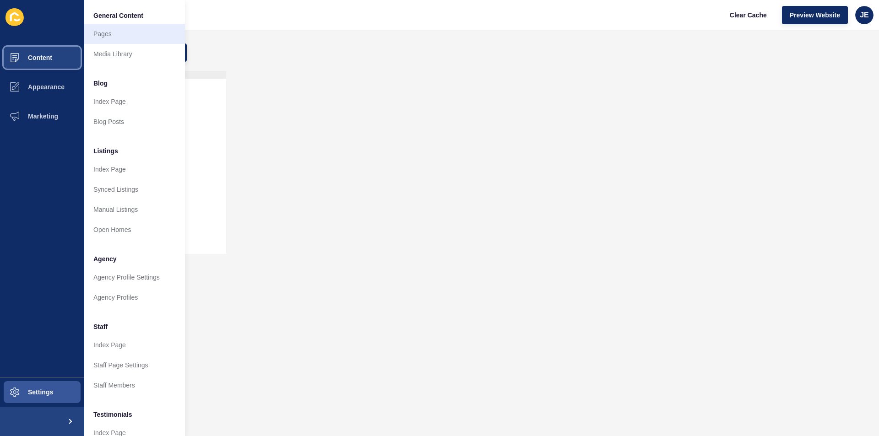 The width and height of the screenshot is (879, 436). I want to click on span: Staff, so click(100, 327).